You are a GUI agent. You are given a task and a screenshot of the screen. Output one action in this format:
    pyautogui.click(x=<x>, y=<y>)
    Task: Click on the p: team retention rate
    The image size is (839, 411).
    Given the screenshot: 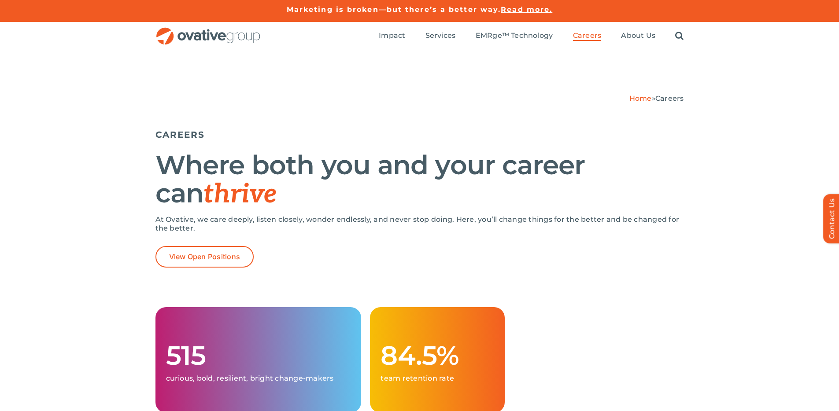 What is the action you would take?
    pyautogui.click(x=437, y=379)
    